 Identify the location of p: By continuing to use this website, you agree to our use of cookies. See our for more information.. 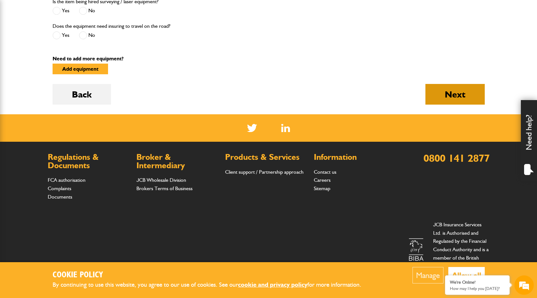
(212, 284).